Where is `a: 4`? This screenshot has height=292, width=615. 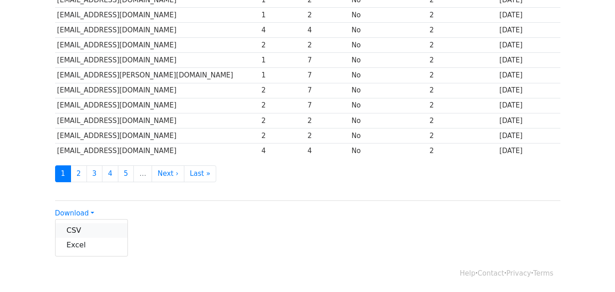
a: 4 is located at coordinates (110, 173).